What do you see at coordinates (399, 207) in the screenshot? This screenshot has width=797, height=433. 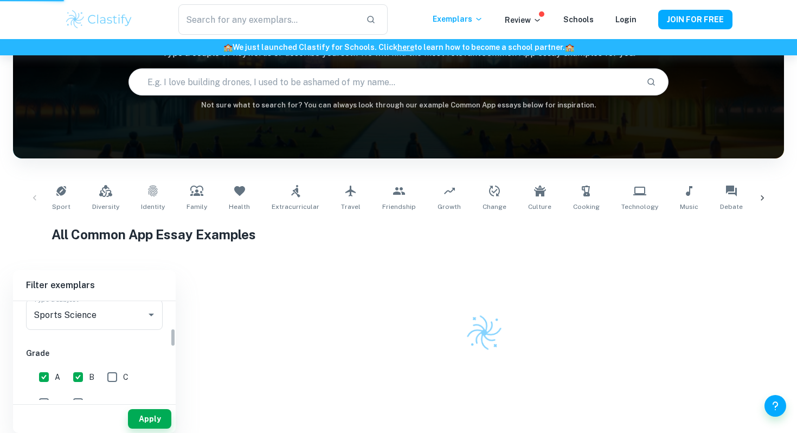 I see `span: Friendship` at bounding box center [399, 207].